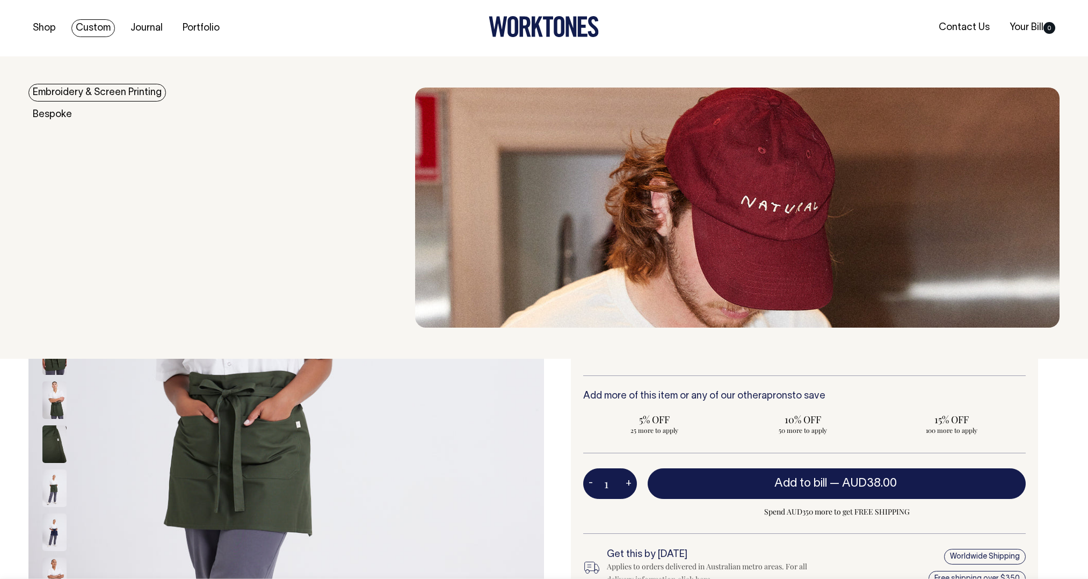  Describe the element at coordinates (93, 28) in the screenshot. I see `a: Custom` at that location.